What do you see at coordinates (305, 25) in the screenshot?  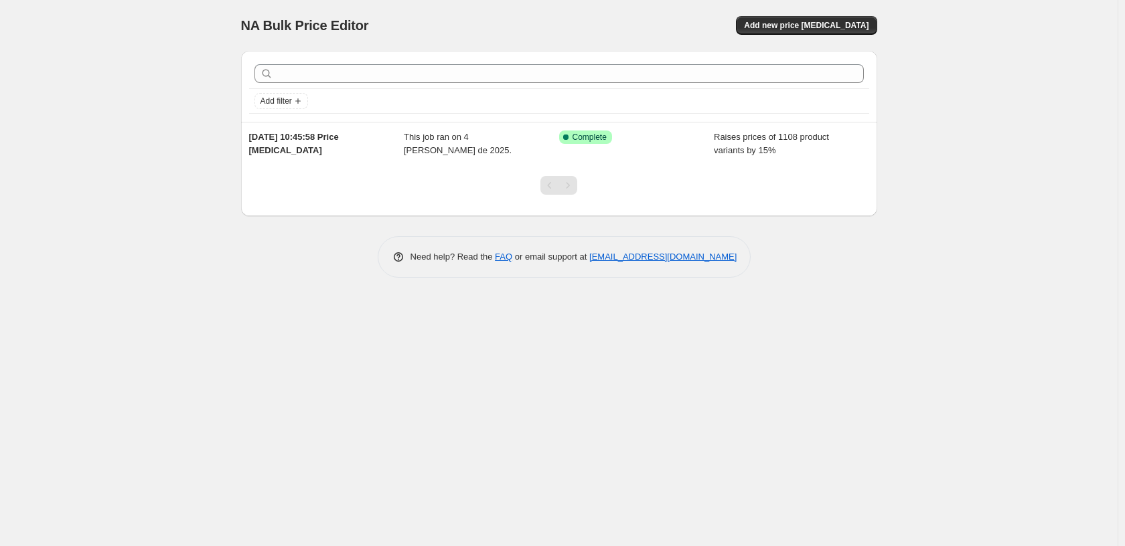 I see `span: NA Bulk Price Editor` at bounding box center [305, 25].